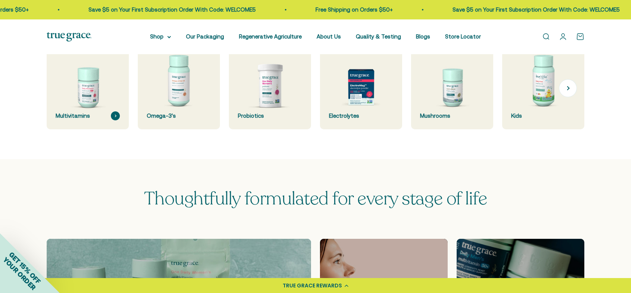 The height and width of the screenshot is (293, 631). What do you see at coordinates (378, 36) in the screenshot?
I see `a: Quality & Testing` at bounding box center [378, 36].